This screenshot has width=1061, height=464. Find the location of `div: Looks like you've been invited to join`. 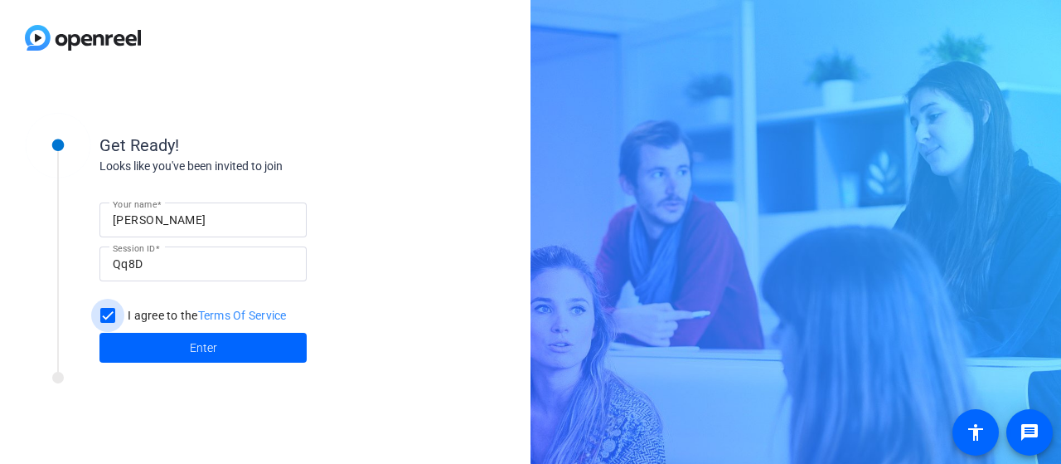

div: Looks like you've been invited to join is located at coordinates (265, 166).